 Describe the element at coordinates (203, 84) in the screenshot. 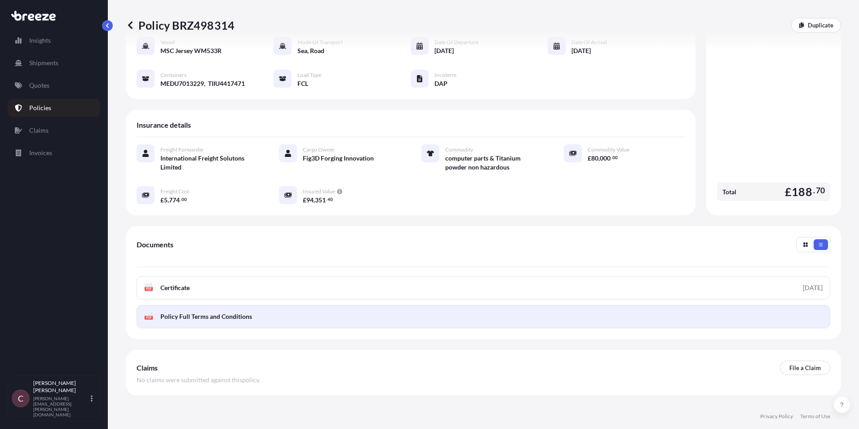

I see `span: MEDU7013229, TIIU4417471` at that location.